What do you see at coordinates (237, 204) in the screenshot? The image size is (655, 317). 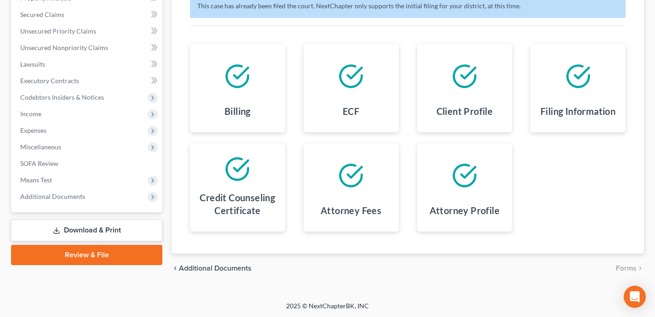 I see `h4: Credit Counseling Certificate` at bounding box center [237, 204].